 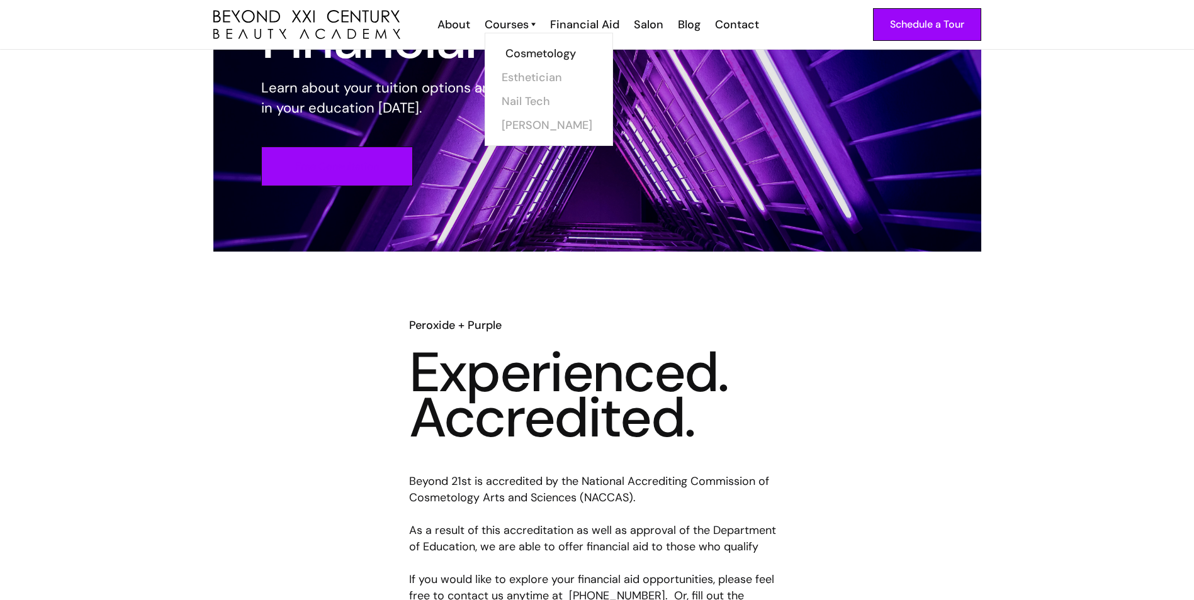 What do you see at coordinates (688, 25) in the screenshot?
I see `a: Blog` at bounding box center [688, 25].